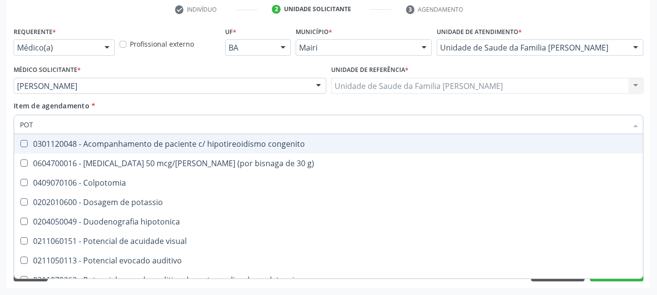  I want to click on div: 0301120048 - Acompanhamento de paciente c/ hipotireoidismo congenito, so click(328, 144).